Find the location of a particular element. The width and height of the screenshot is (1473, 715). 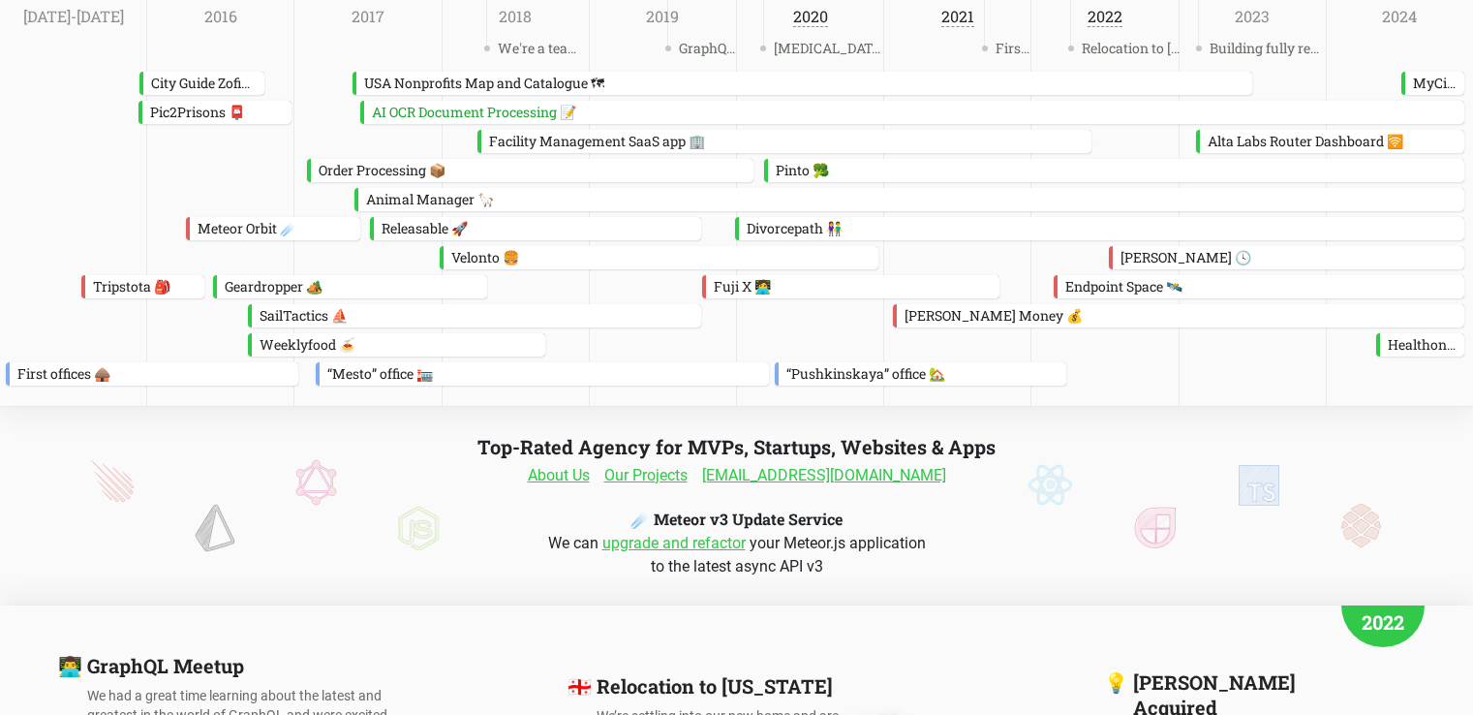

div: AI OCR Document Processing 📝 is located at coordinates (914, 112).